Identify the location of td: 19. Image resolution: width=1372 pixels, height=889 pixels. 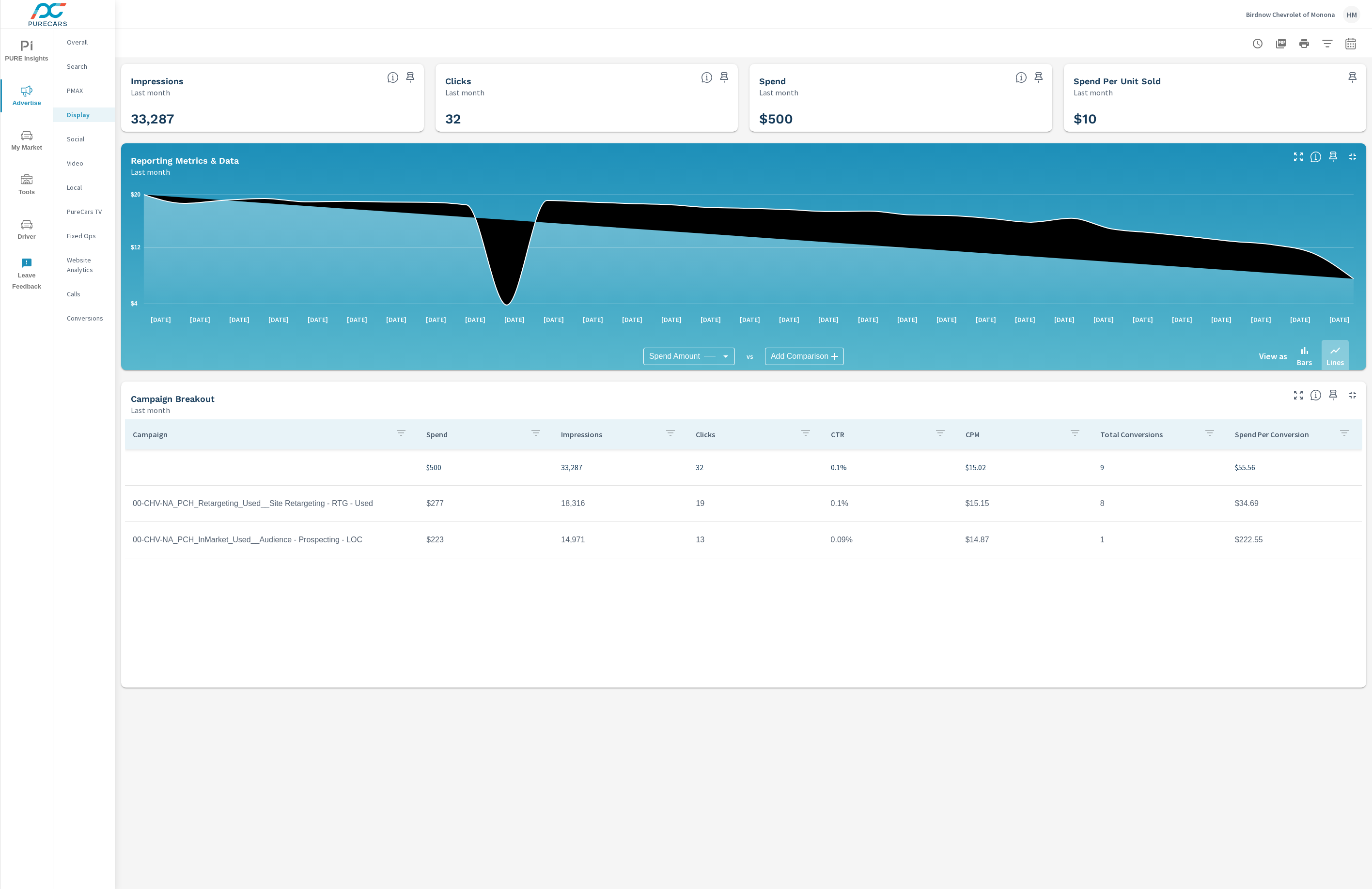
(755, 504).